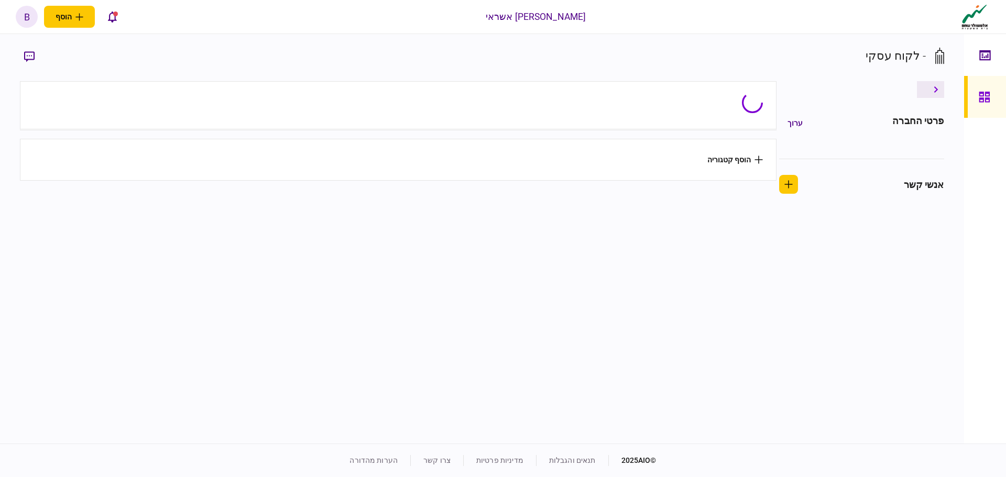 This screenshot has width=1006, height=477. What do you see at coordinates (112, 17) in the screenshot?
I see `button: פתח רשימת התראות` at bounding box center [112, 17].